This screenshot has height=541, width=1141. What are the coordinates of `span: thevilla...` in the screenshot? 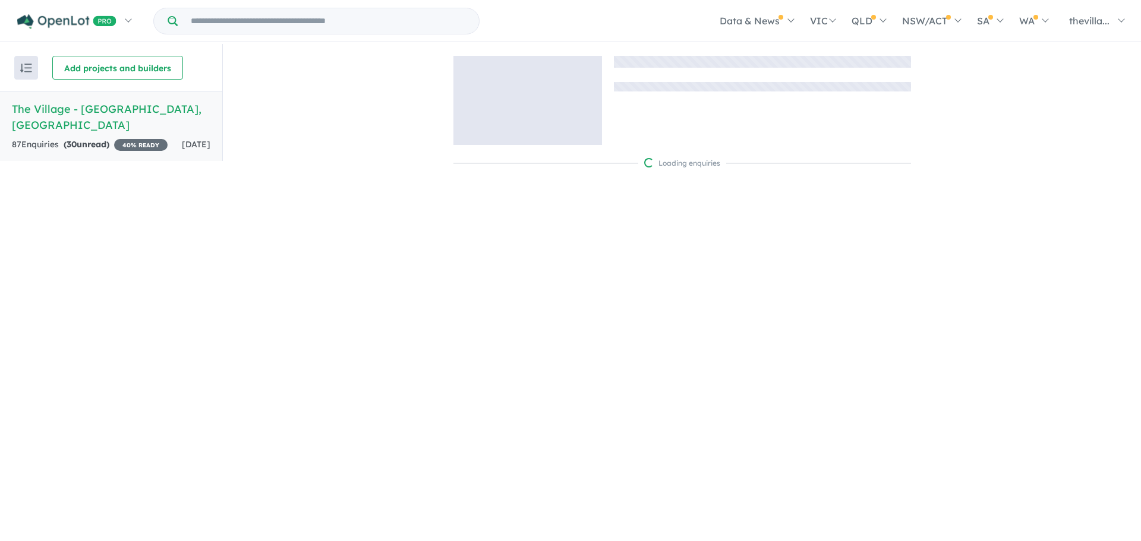 It's located at (1089, 21).